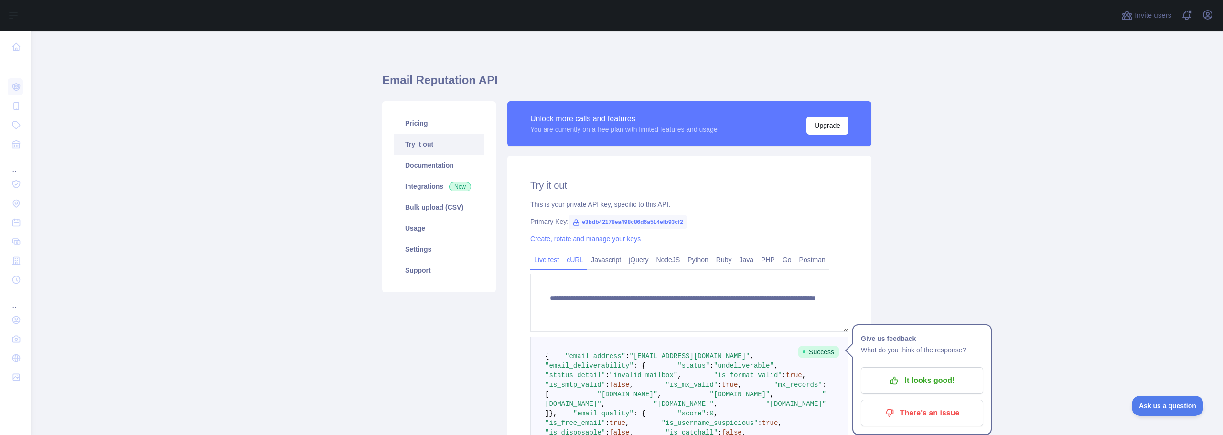 The width and height of the screenshot is (1223, 435). I want to click on h1: Give us feedback, so click(922, 339).